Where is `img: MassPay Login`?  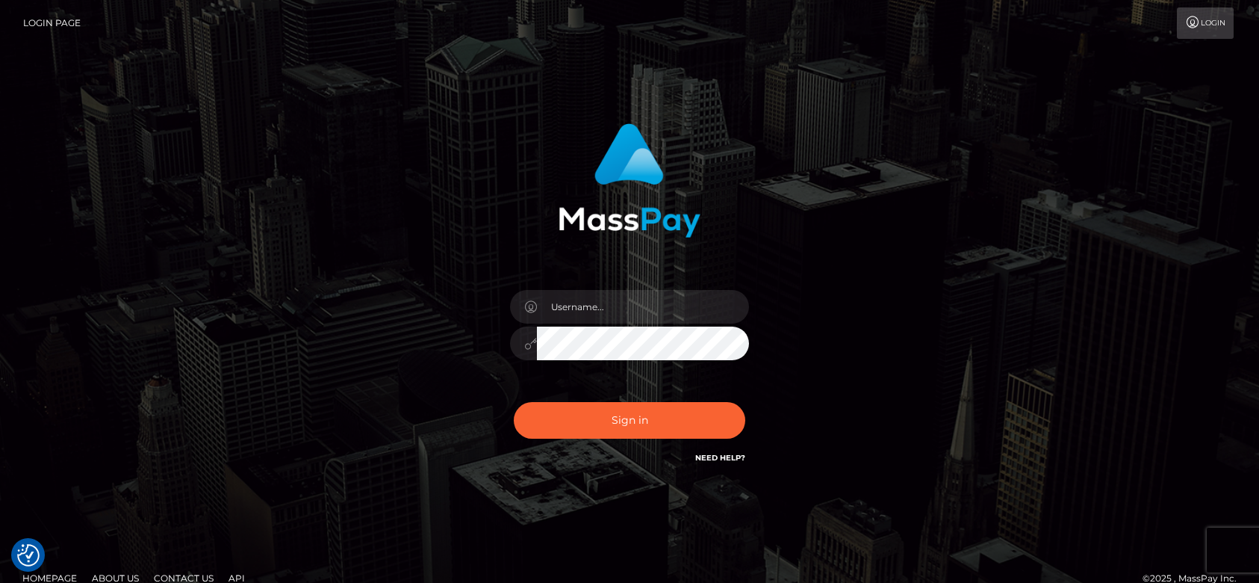 img: MassPay Login is located at coordinates (630, 180).